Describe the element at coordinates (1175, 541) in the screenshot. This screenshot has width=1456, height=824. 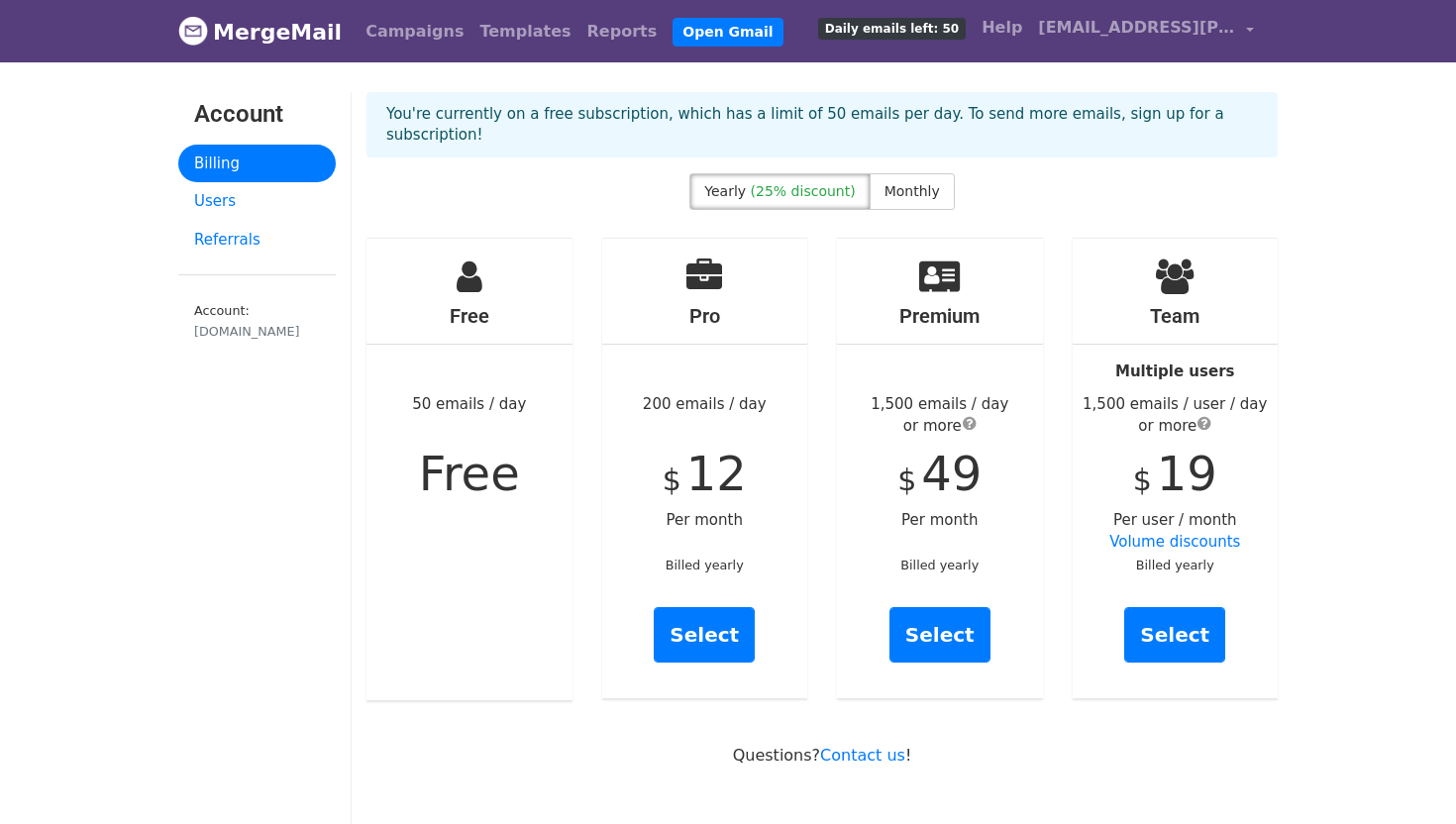
I see `a: Volume discounts` at that location.